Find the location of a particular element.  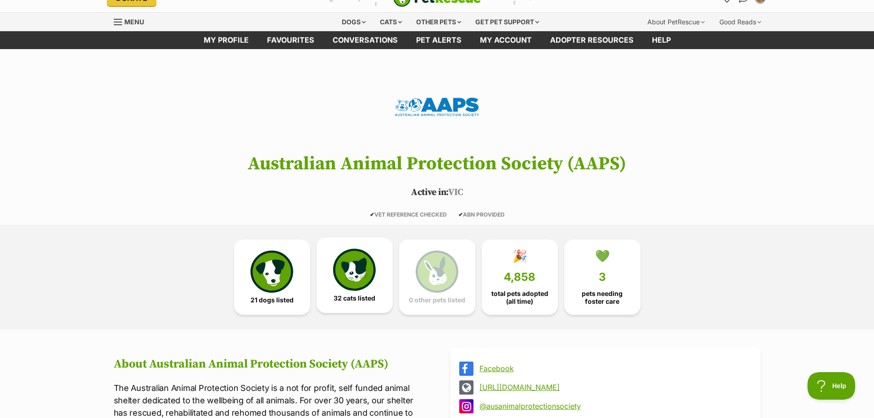

a: My profile is located at coordinates (226, 40).